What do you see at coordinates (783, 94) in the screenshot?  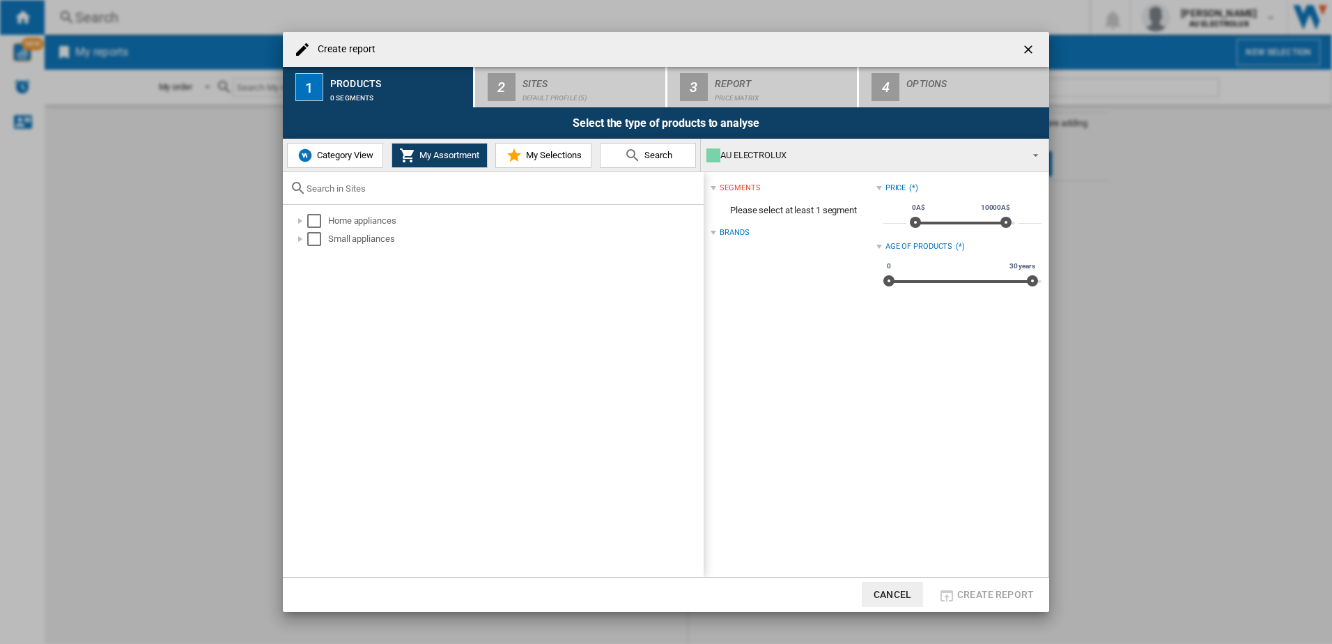 I see `div: Price Matrix` at bounding box center [783, 94].